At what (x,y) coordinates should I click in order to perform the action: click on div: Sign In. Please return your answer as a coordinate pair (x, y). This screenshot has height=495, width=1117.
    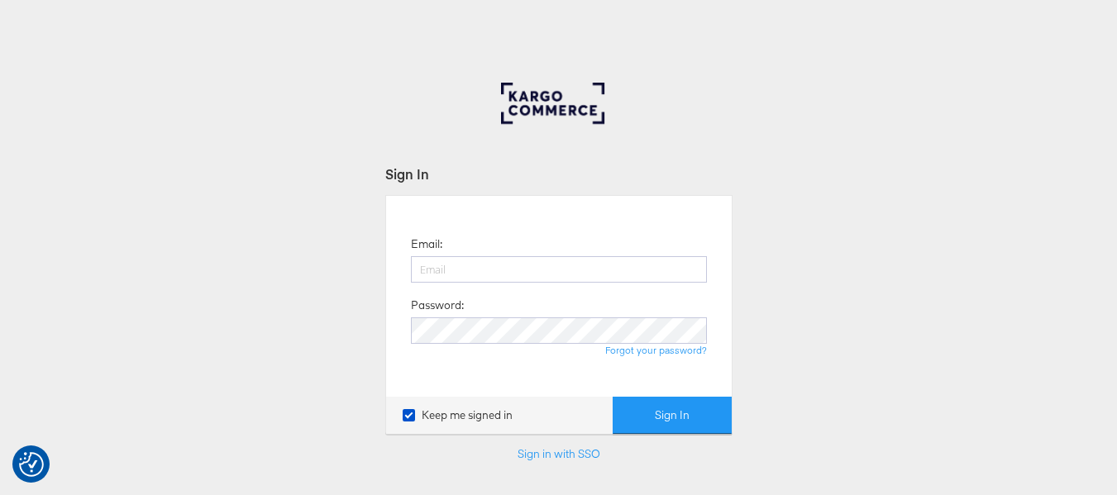
    Looking at the image, I should click on (559, 174).